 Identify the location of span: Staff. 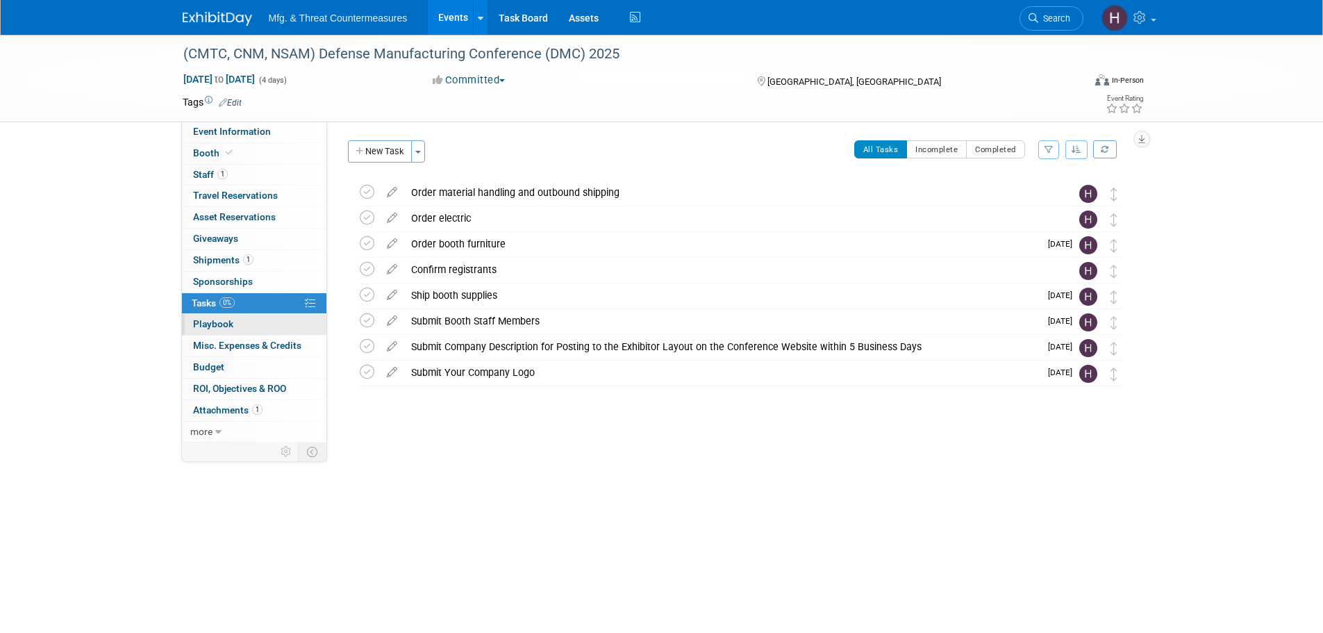
(210, 174).